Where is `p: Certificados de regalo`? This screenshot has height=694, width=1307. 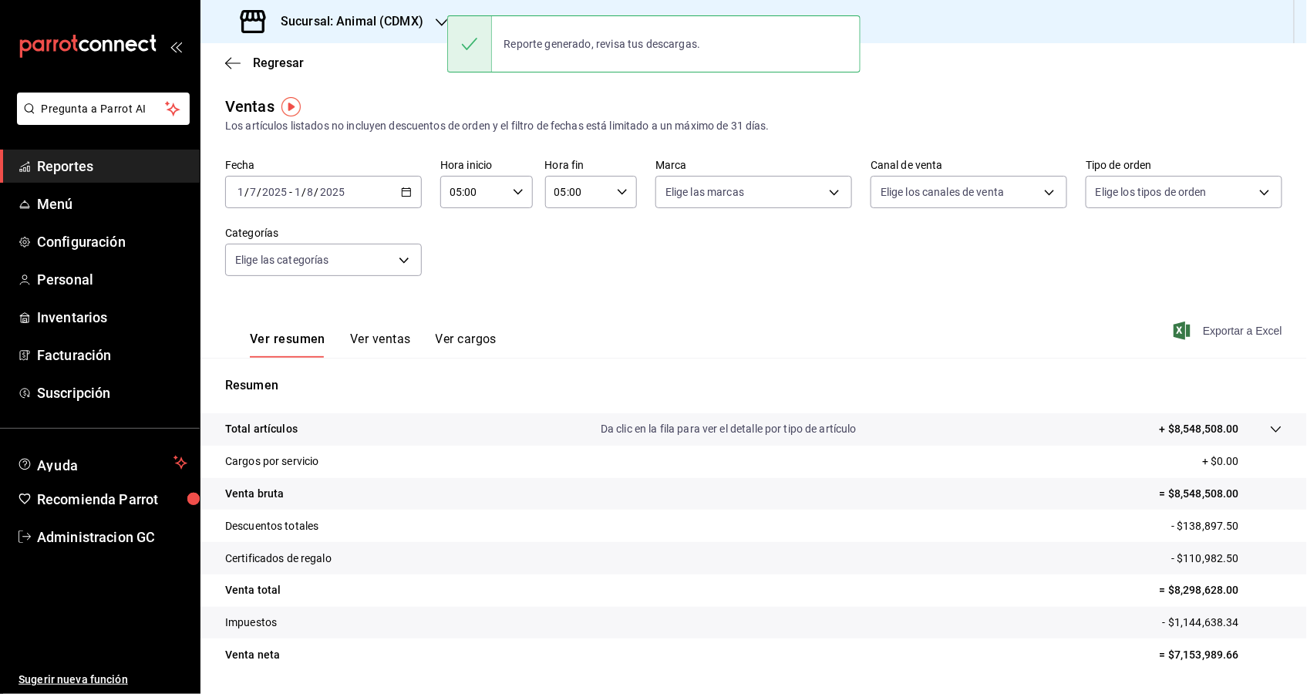
p: Certificados de regalo is located at coordinates (278, 558).